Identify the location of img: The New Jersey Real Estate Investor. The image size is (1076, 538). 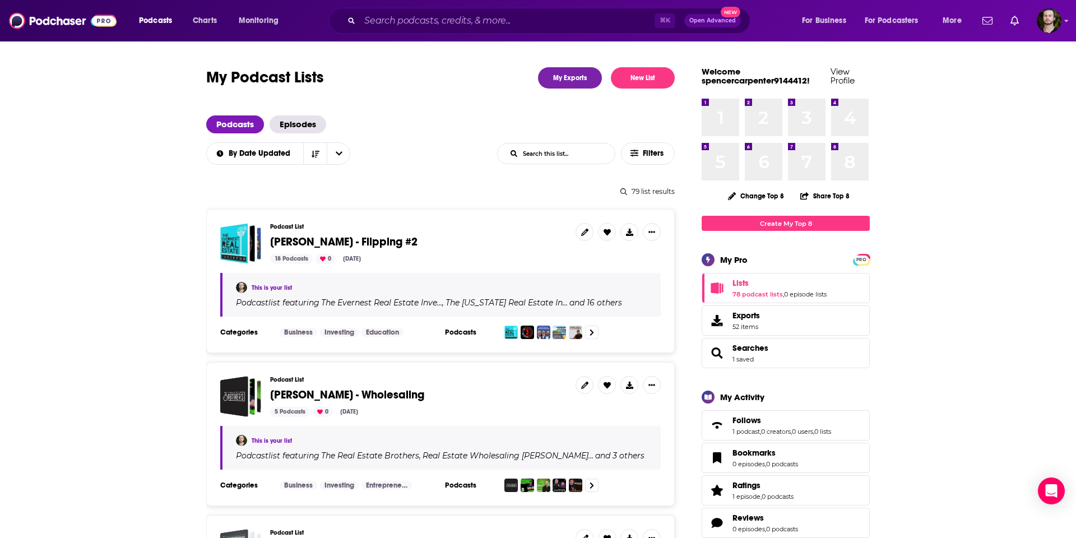
(527, 332).